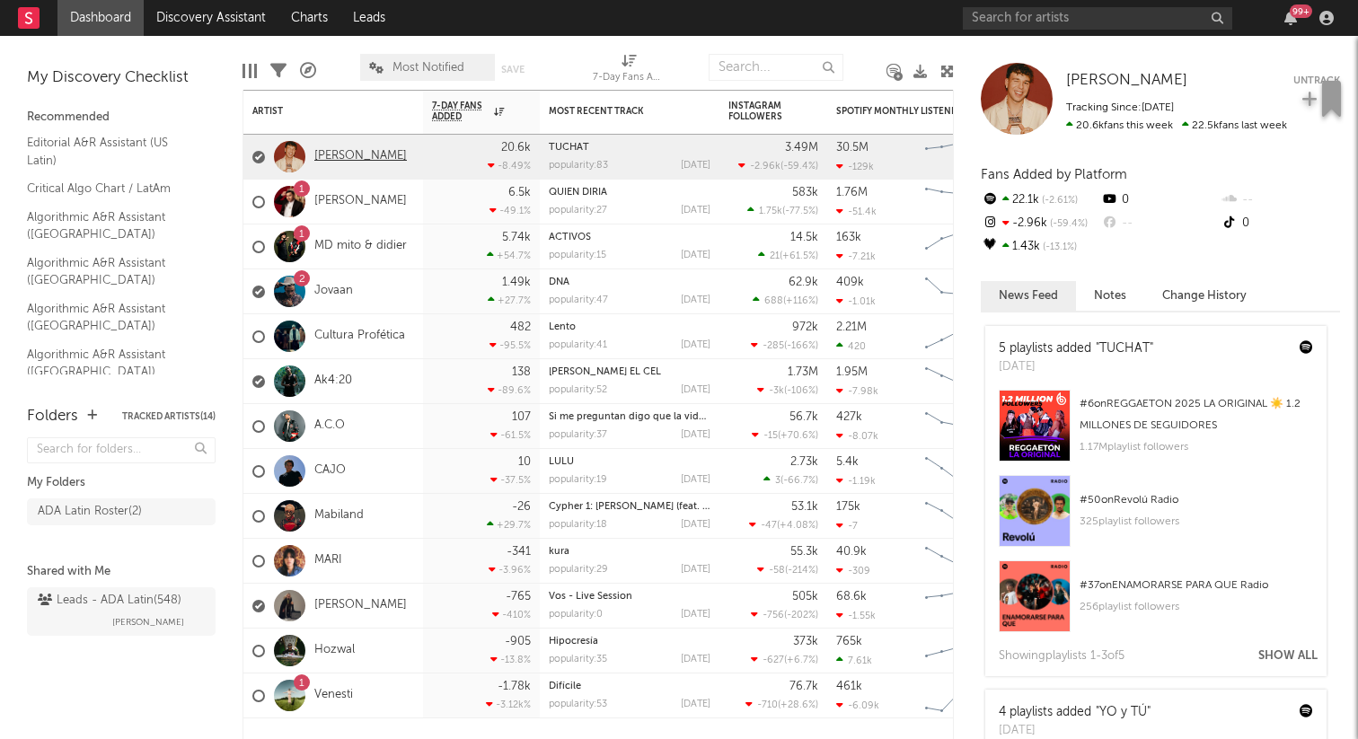 The image size is (1358, 739). I want to click on a: Critical Algo Chart / LatAm, so click(112, 189).